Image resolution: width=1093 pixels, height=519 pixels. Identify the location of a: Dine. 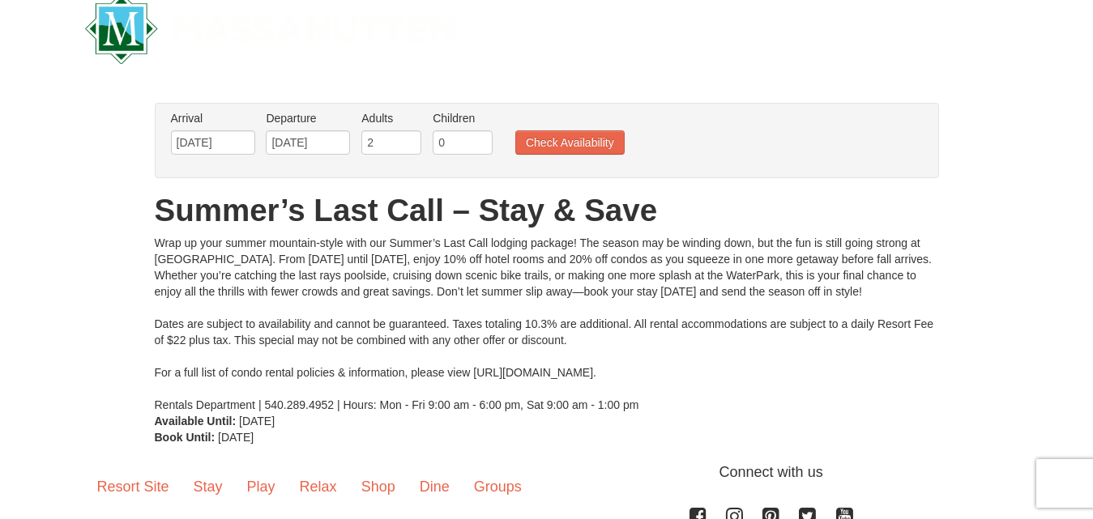
(434, 487).